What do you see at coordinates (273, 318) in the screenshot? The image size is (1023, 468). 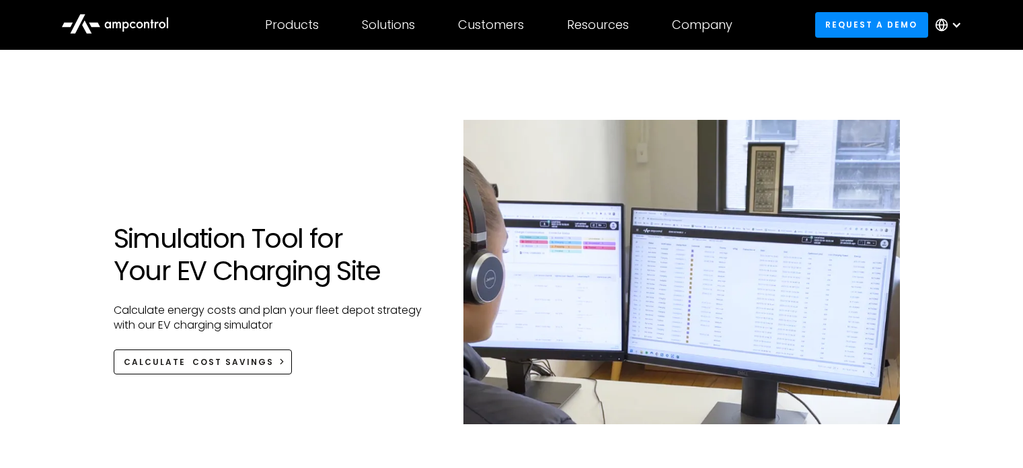 I see `p: Calculate energy costs and plan your fleet depot strategy with our EV charging simulator` at bounding box center [273, 318].